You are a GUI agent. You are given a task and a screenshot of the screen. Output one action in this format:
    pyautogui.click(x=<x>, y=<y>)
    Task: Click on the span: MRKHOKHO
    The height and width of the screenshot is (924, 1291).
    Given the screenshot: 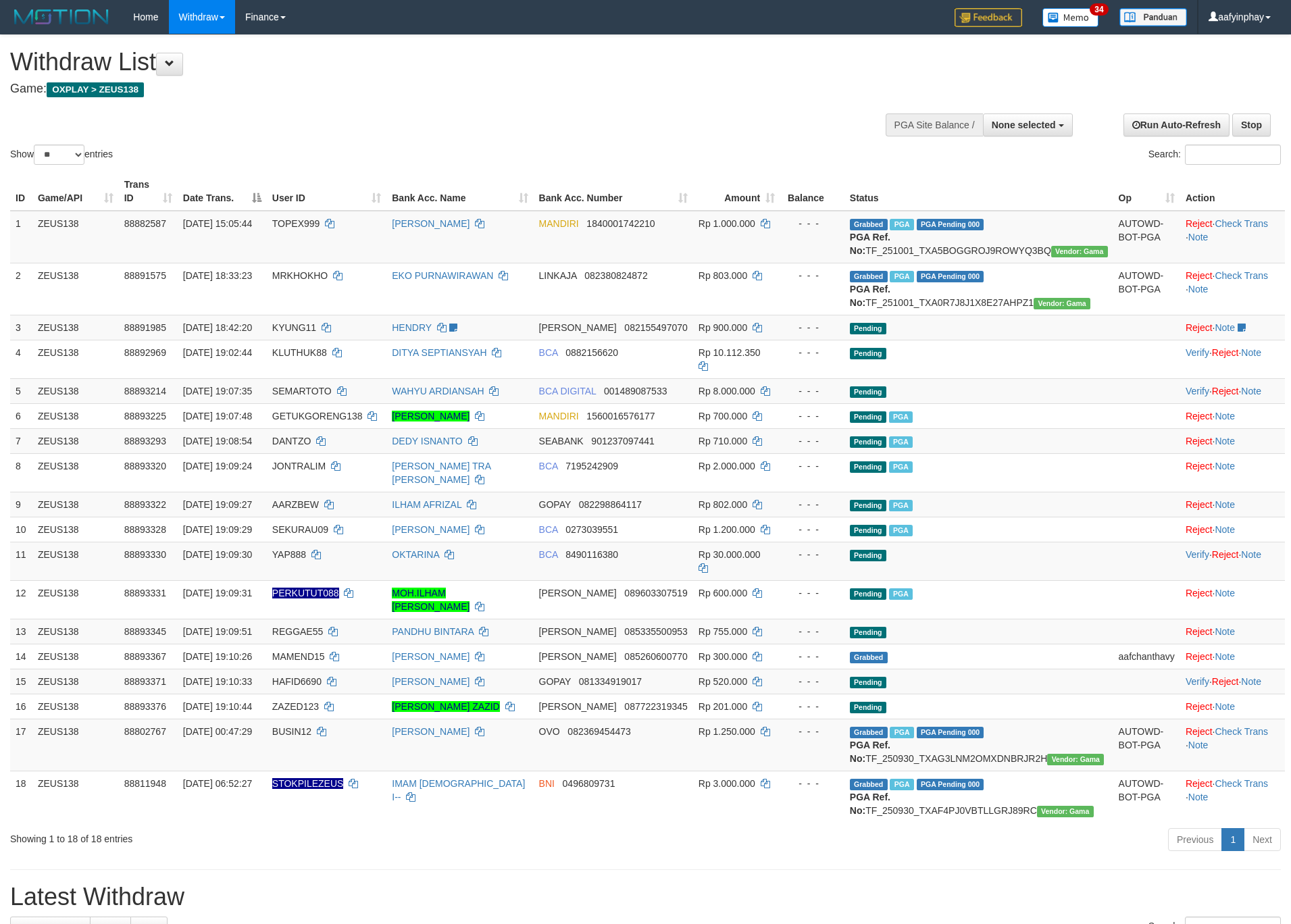 What is the action you would take?
    pyautogui.click(x=299, y=276)
    